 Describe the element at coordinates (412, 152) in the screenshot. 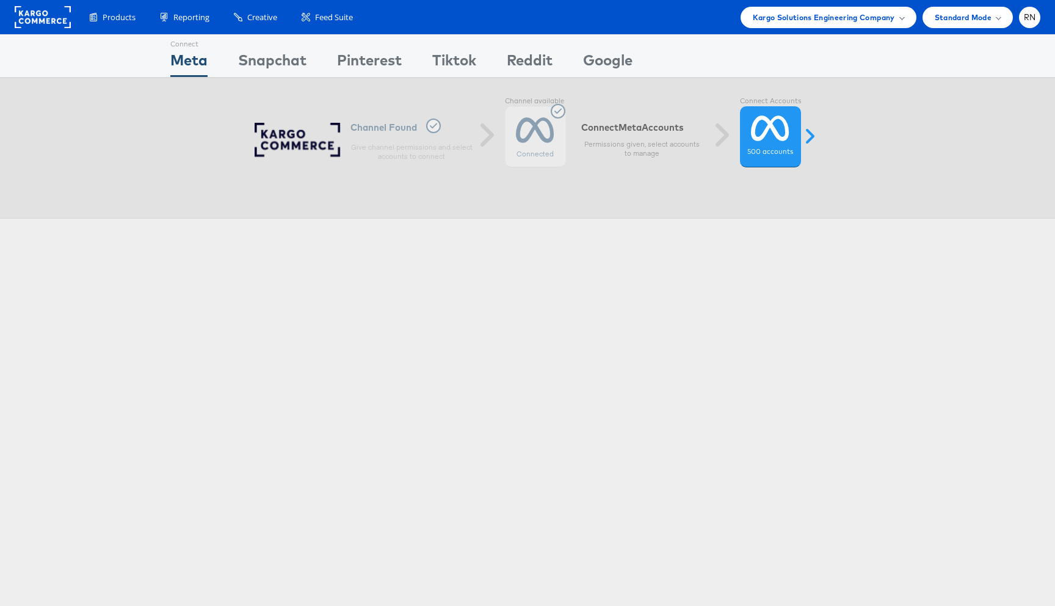

I see `p: Give channel permissions and select accounts to connect` at that location.